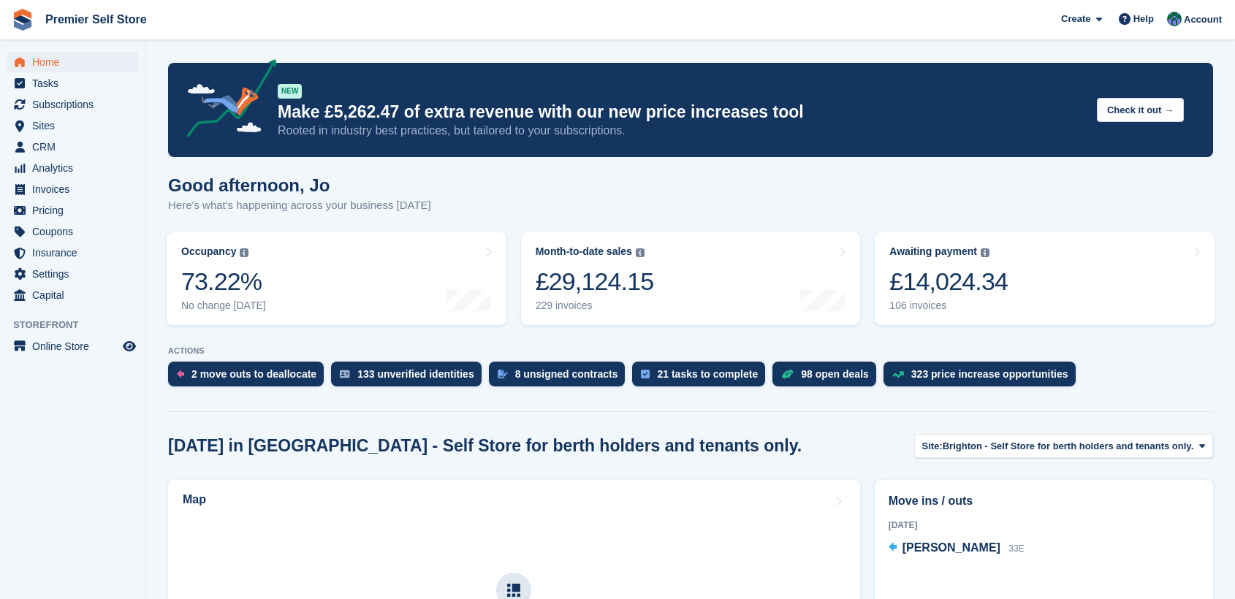 The width and height of the screenshot is (1235, 599). I want to click on span: Home, so click(76, 62).